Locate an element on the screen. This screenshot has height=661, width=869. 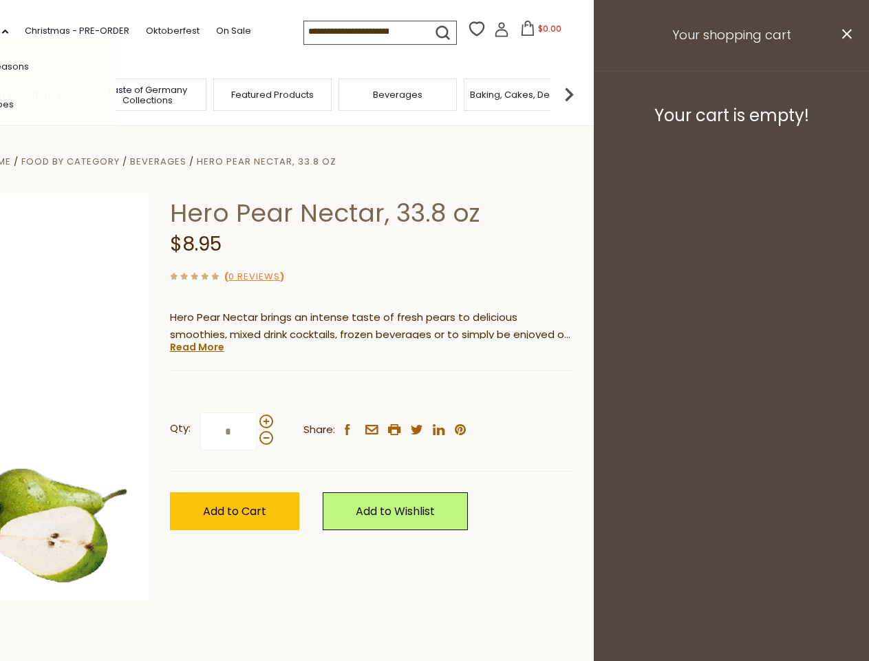
span: Featured Products is located at coordinates (273, 94).